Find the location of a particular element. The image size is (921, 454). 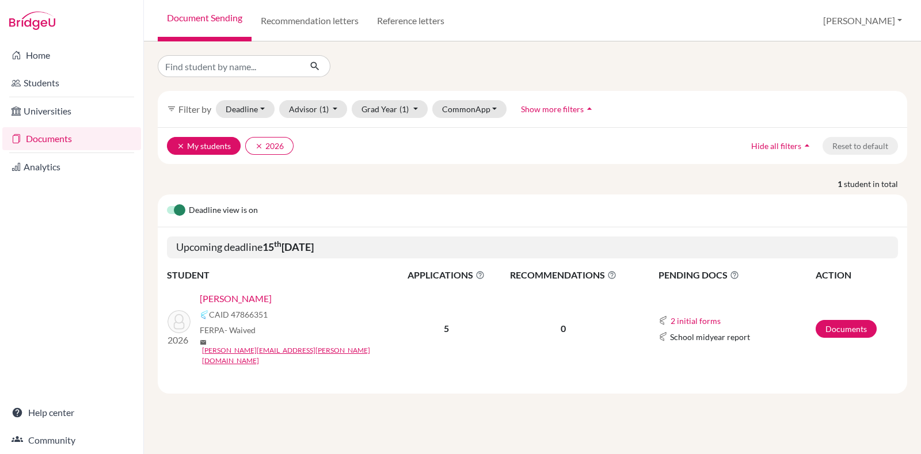

a: Universities is located at coordinates (71, 111).